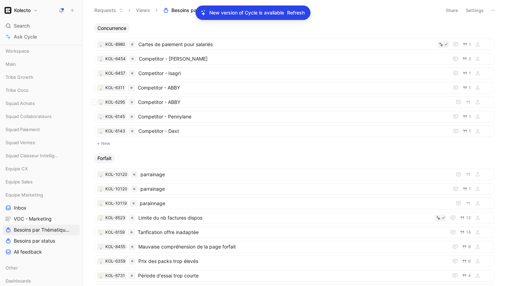 The width and height of the screenshot is (506, 286). What do you see at coordinates (295, 276) in the screenshot?
I see `a: 💡KOL-6731Période d'essai trop courte4` at bounding box center [295, 276].